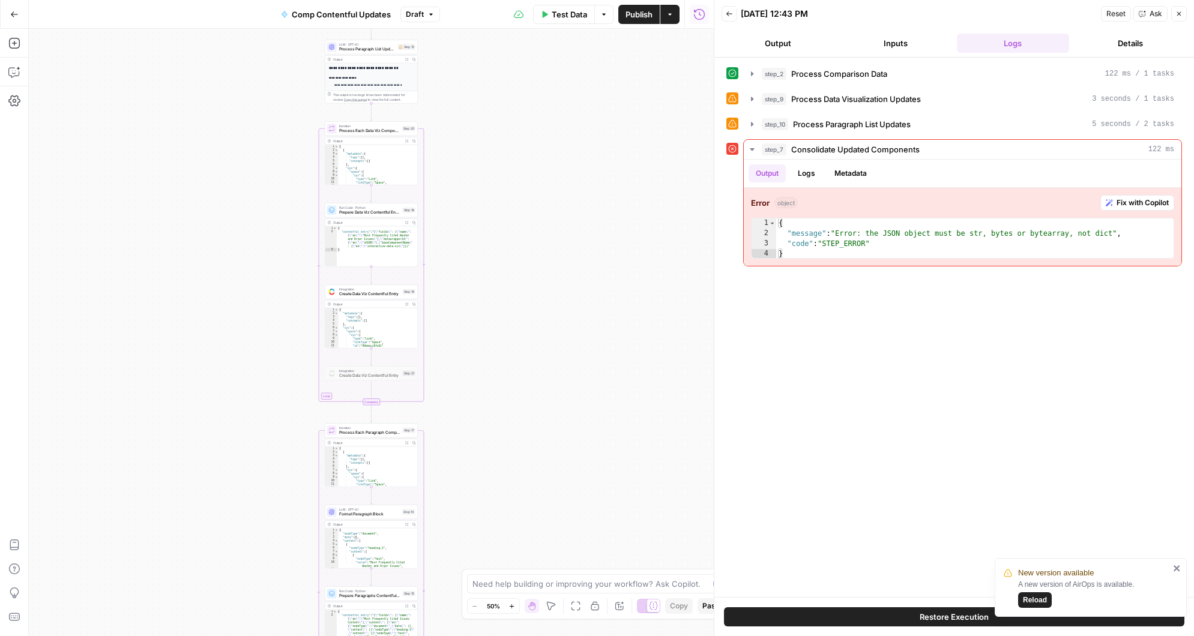 Image resolution: width=1194 pixels, height=636 pixels. I want to click on span: Restore Execution, so click(954, 617).